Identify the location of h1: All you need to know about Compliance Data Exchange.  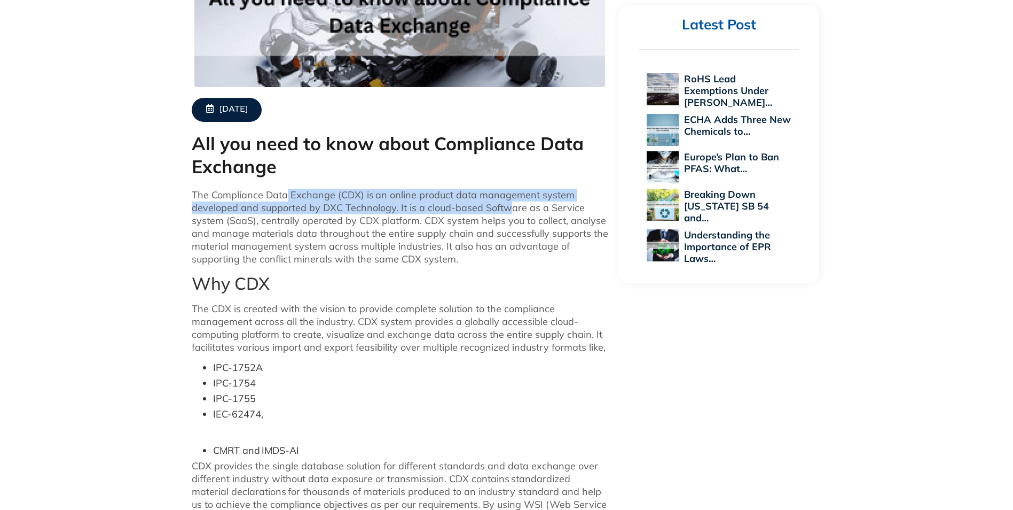
(400, 155).